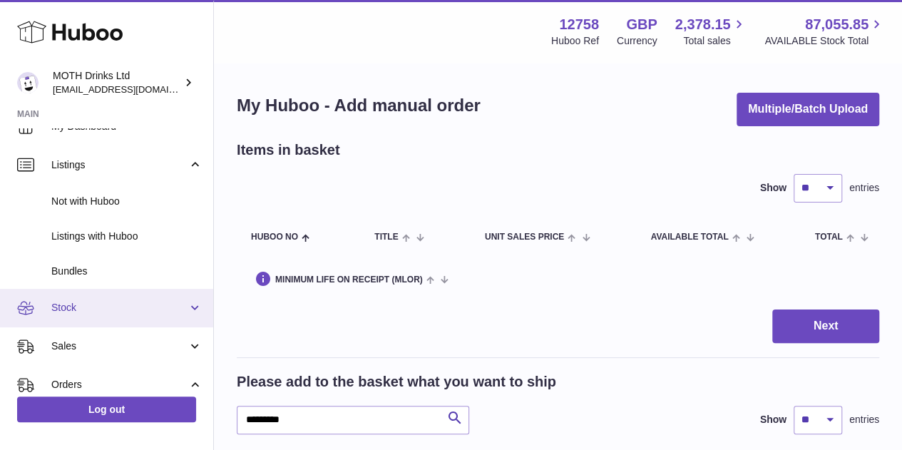 The image size is (902, 450). Describe the element at coordinates (106, 409) in the screenshot. I see `a: Log out` at that location.